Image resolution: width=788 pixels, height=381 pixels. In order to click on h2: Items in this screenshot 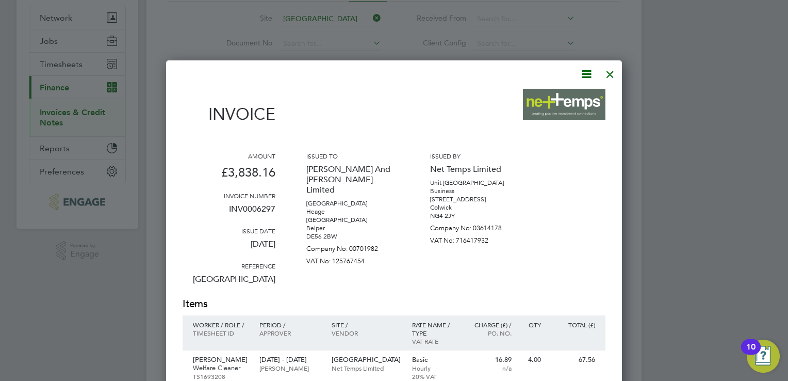, I will do `click(394, 304)`.